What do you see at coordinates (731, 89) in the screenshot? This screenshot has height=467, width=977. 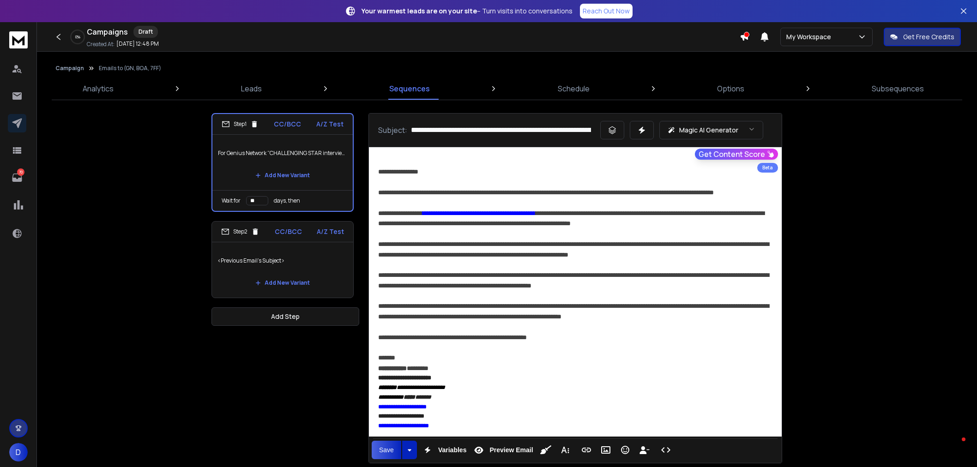 I see `a: Options` at bounding box center [731, 89].